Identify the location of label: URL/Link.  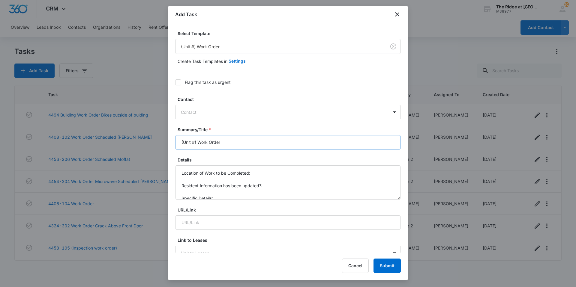
(290, 210).